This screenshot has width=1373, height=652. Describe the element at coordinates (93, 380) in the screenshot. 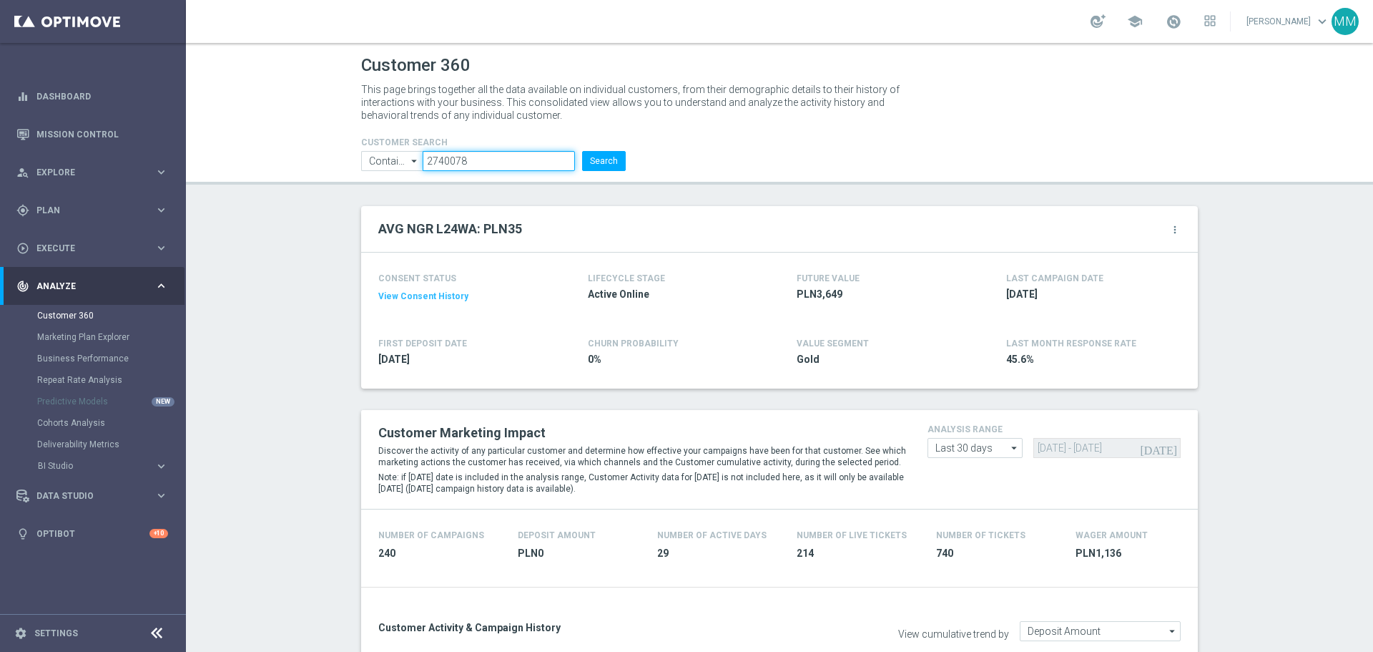

I see `a: Repeat Rate Analysis` at that location.